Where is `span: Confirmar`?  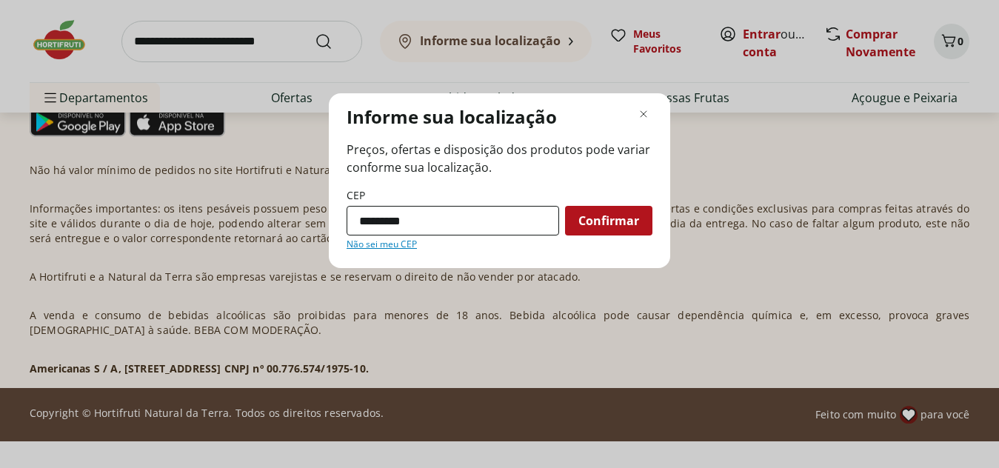 span: Confirmar is located at coordinates (608, 221).